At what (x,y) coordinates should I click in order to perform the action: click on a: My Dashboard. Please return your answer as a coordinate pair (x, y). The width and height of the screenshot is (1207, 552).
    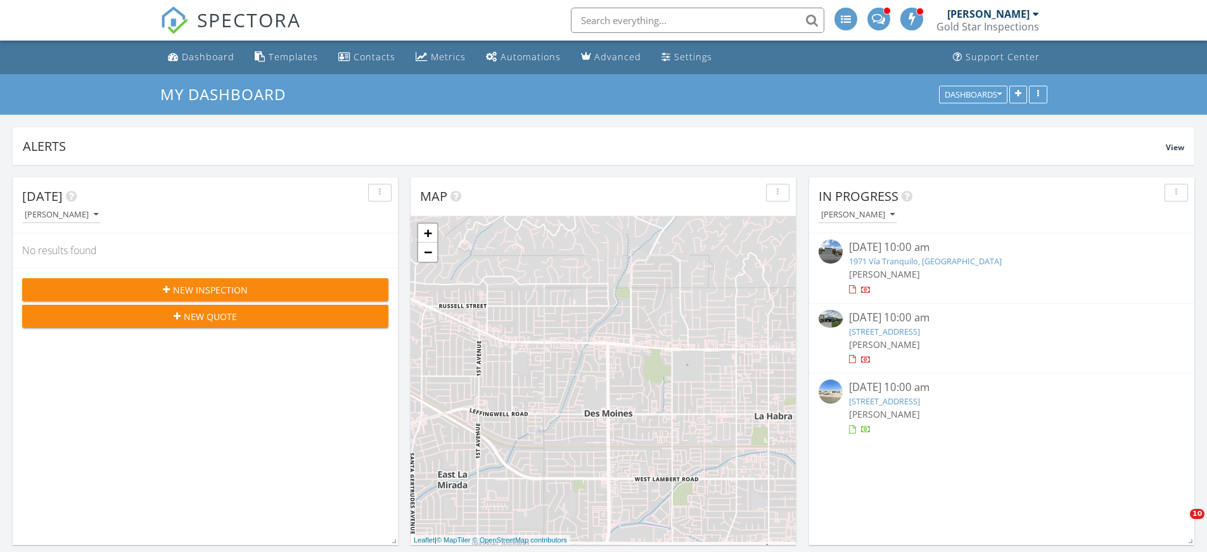
    Looking at the image, I should click on (228, 94).